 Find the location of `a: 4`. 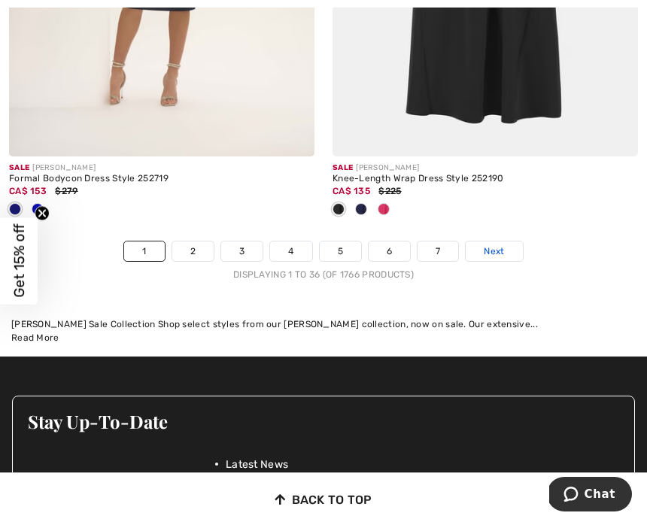

a: 4 is located at coordinates (291, 251).